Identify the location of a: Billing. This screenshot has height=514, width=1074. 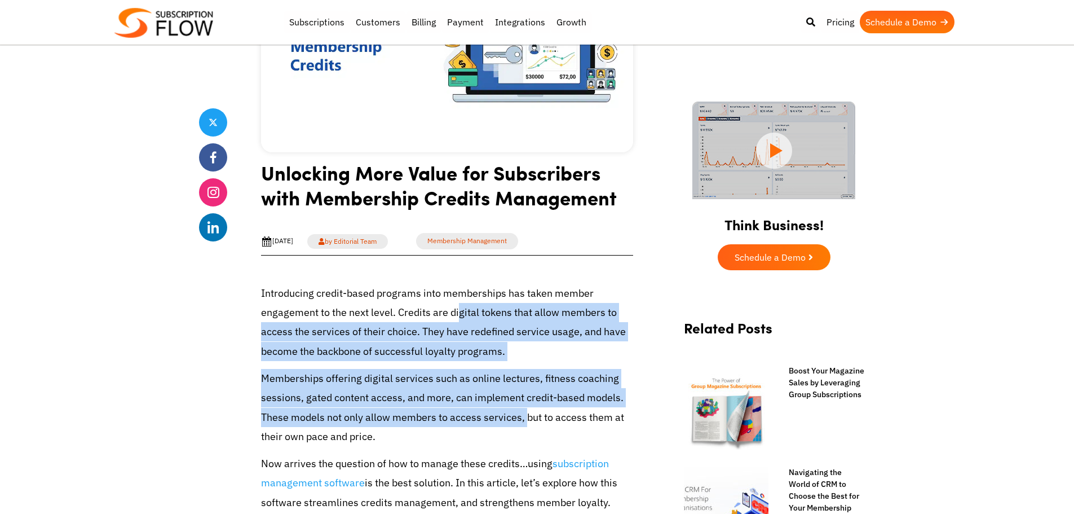
(424, 22).